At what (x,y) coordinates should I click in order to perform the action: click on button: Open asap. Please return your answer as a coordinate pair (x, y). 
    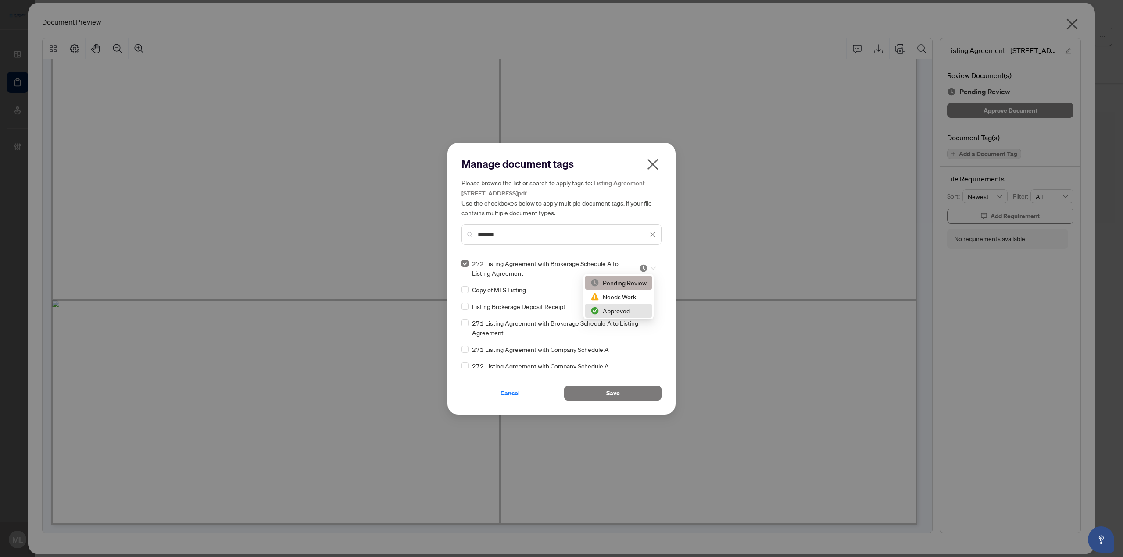
    Looking at the image, I should click on (1101, 540).